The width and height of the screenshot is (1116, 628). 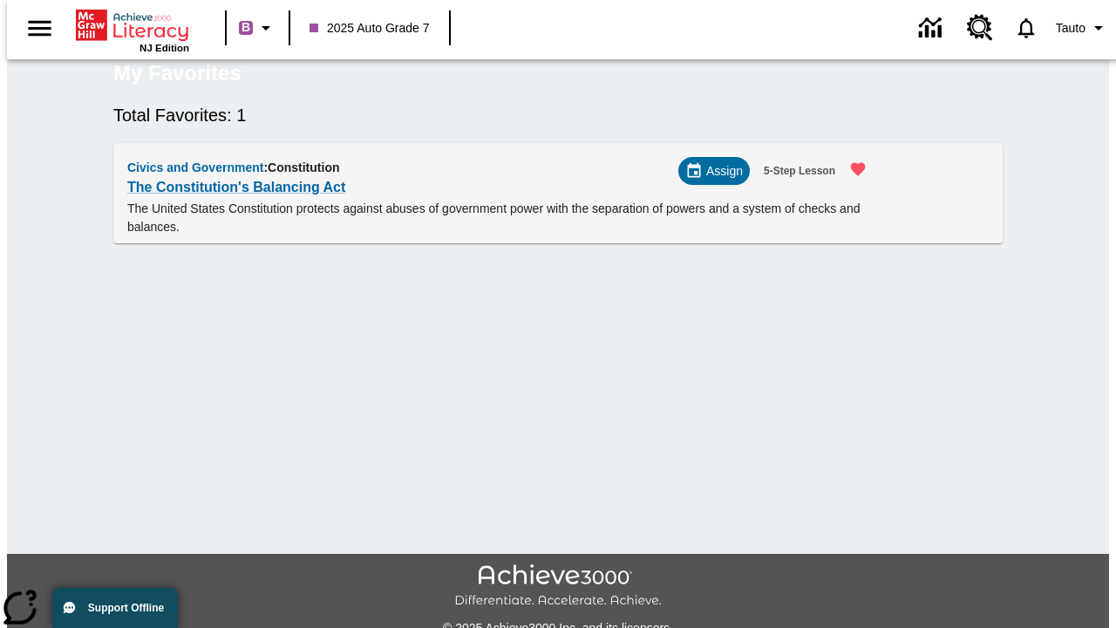 I want to click on a: Resource Center, Will open in new tab, so click(x=980, y=28).